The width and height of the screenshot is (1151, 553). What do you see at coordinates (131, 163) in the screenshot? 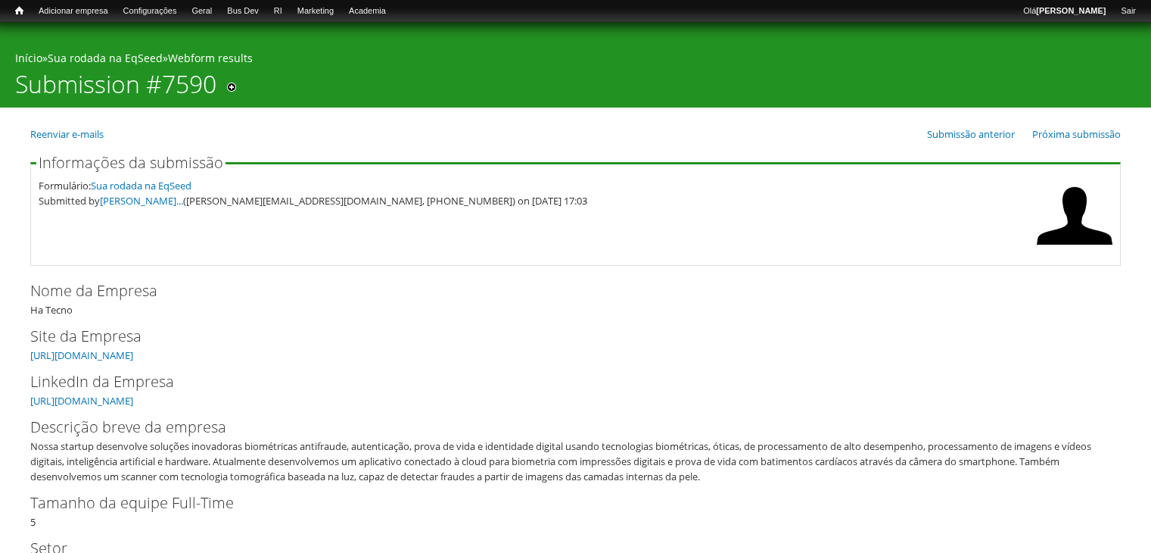
I see `legend: Informações da submissão` at bounding box center [131, 163].